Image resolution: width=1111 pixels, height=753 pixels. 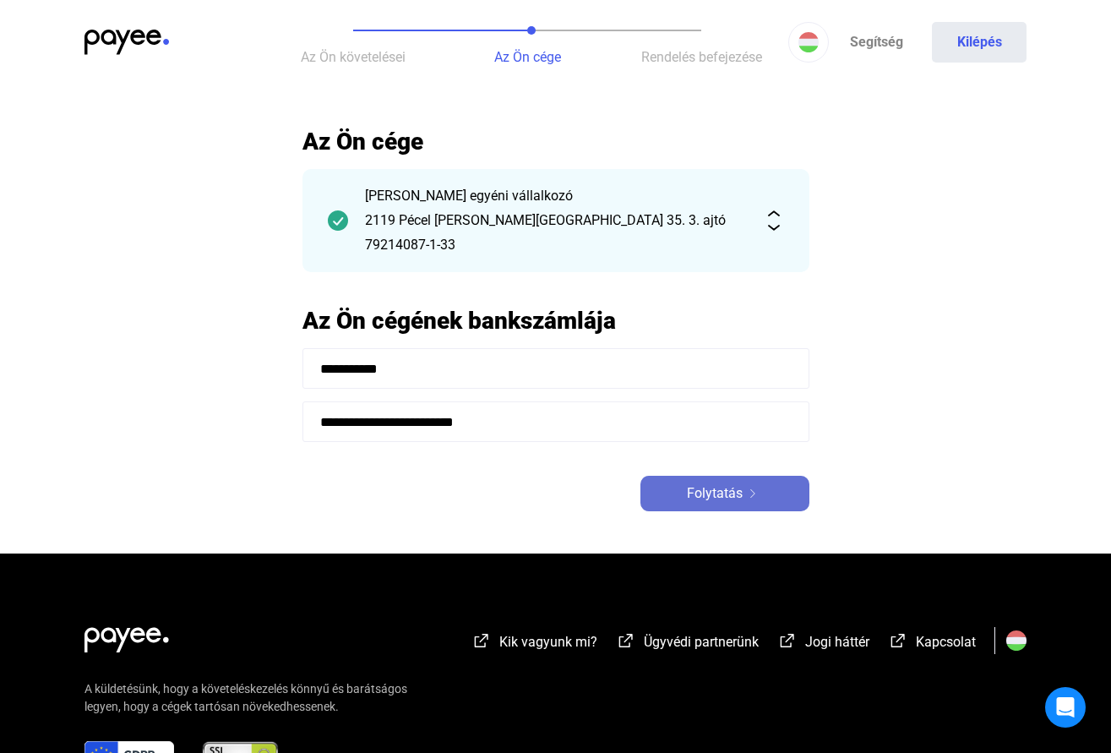 What do you see at coordinates (556, 245) in the screenshot?
I see `div: 79214087-1-33` at bounding box center [556, 245].